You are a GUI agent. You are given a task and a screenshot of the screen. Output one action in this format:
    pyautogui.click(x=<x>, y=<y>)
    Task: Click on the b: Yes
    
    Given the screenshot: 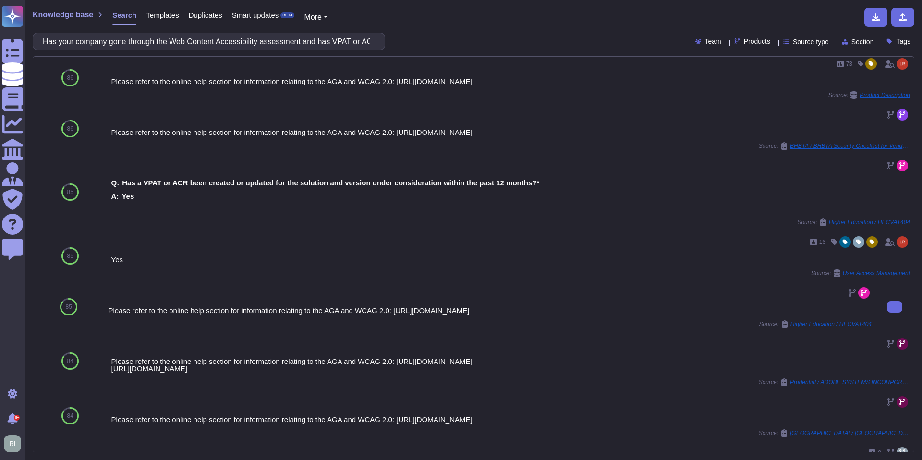 What is the action you would take?
    pyautogui.click(x=128, y=196)
    